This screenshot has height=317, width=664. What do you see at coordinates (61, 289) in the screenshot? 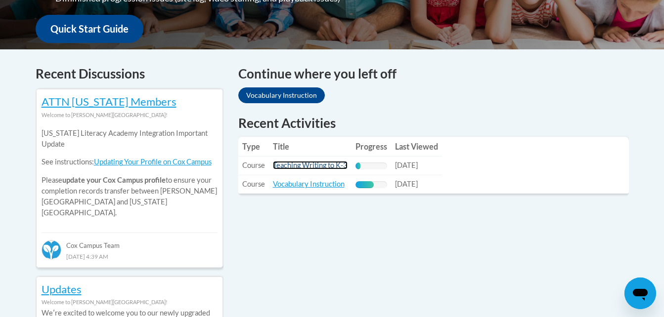
I see `a: Updates` at bounding box center [61, 289].